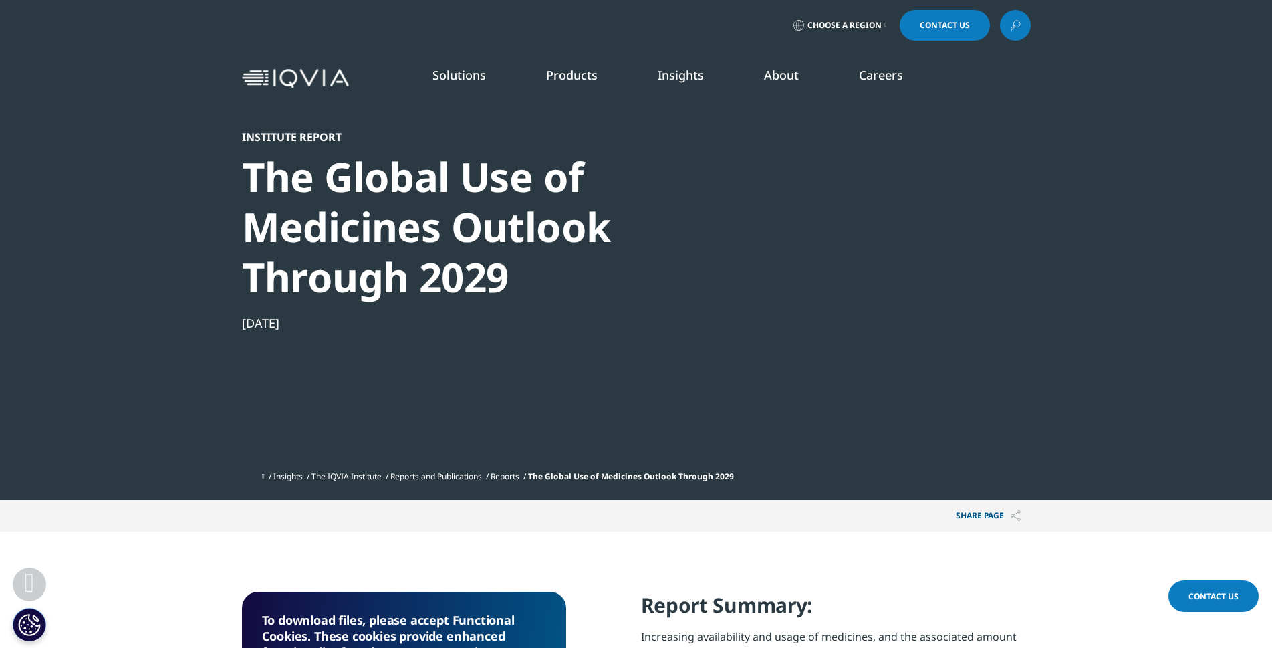 The width and height of the screenshot is (1272, 648). What do you see at coordinates (631, 476) in the screenshot?
I see `span: The Global Use of Medicines Outlook Through 2029` at bounding box center [631, 476].